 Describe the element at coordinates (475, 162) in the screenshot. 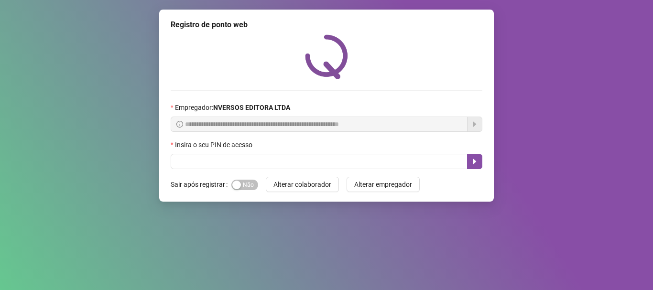

I see `span: caret-right` at that location.